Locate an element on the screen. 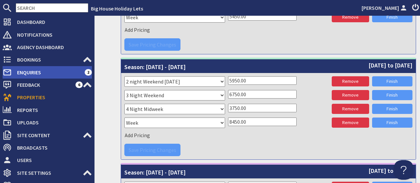  span: Enquiries is located at coordinates (48, 72).